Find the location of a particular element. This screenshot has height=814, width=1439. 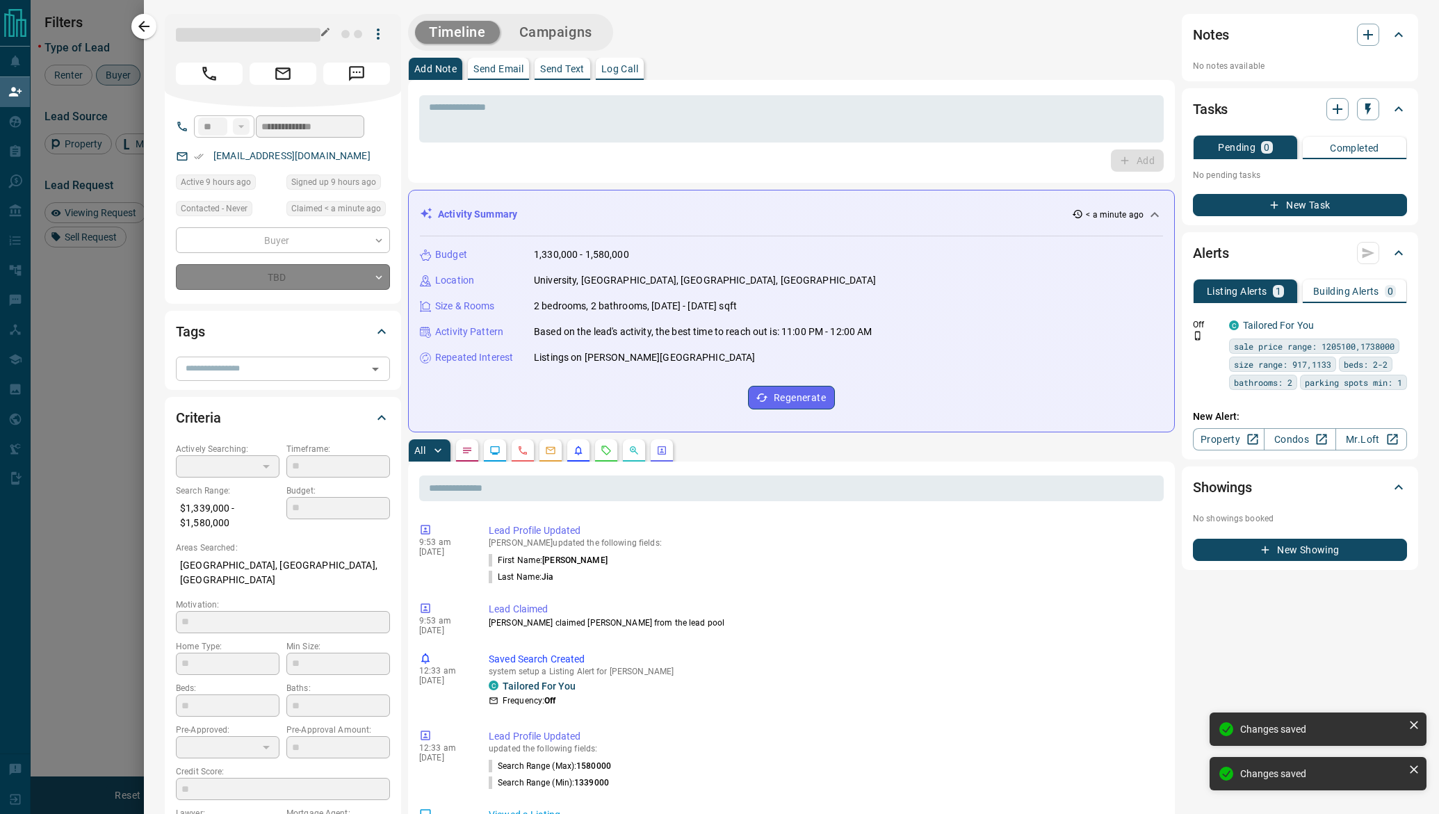

p: Min Size: is located at coordinates (338, 647).